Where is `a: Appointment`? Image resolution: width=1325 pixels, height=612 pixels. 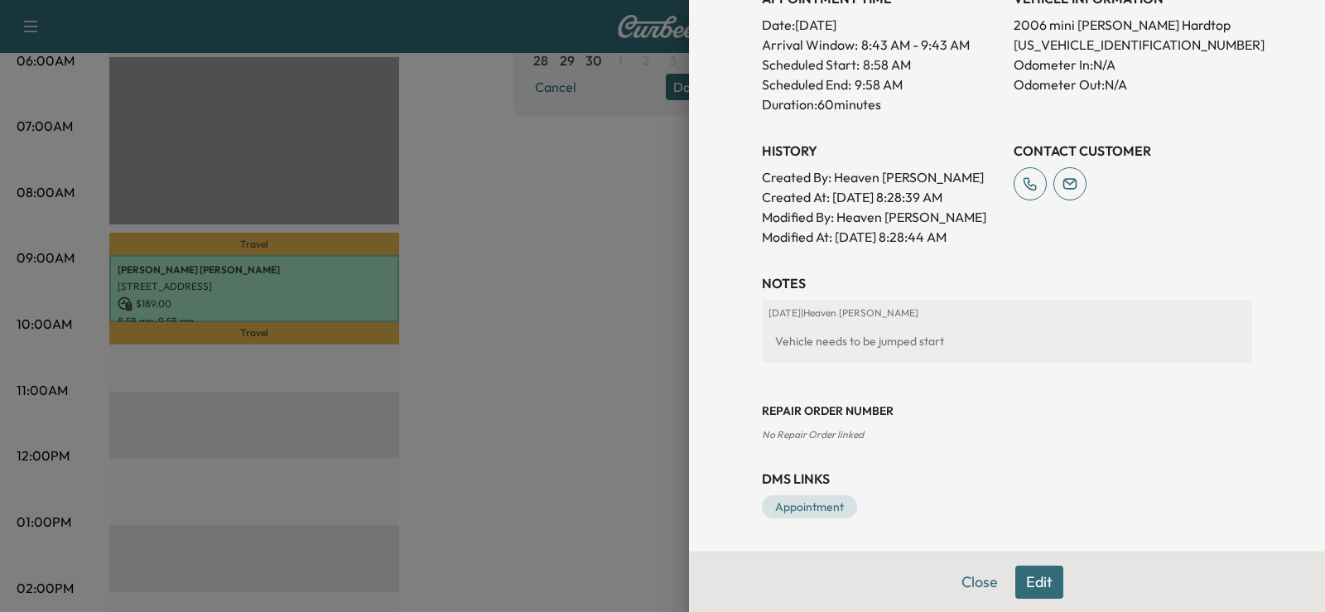
a: Appointment is located at coordinates (809, 507).